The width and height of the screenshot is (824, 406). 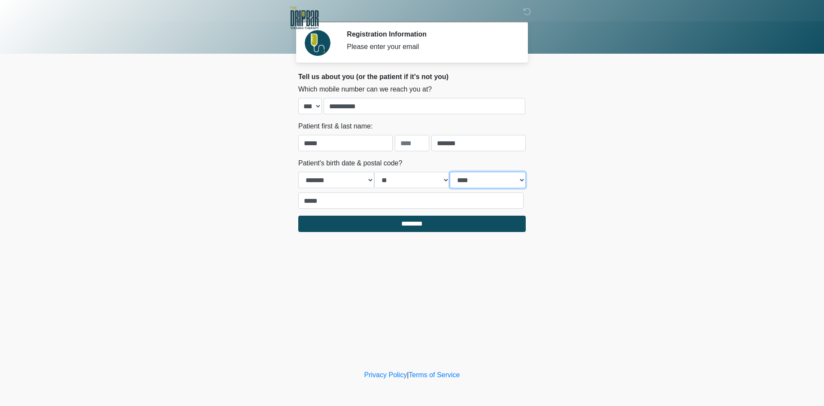 What do you see at coordinates (412, 76) in the screenshot?
I see `h2: Tell us about you (or the patient if it's not you)` at bounding box center [412, 76].